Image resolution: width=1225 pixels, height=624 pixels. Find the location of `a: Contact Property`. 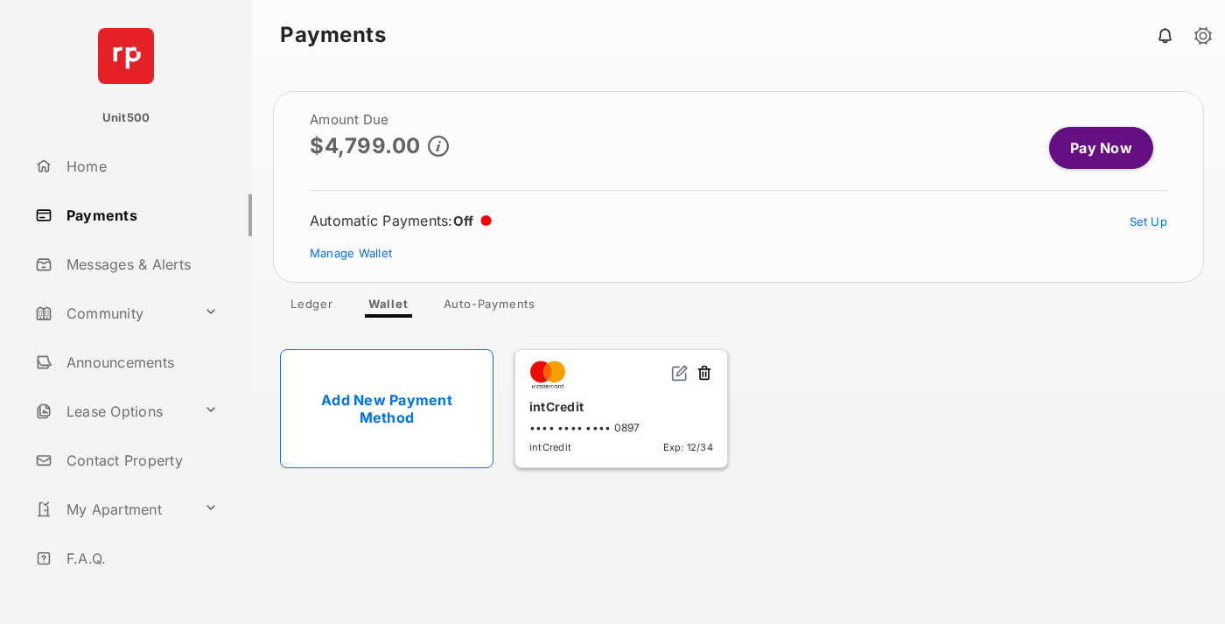

a: Contact Property is located at coordinates (140, 460).